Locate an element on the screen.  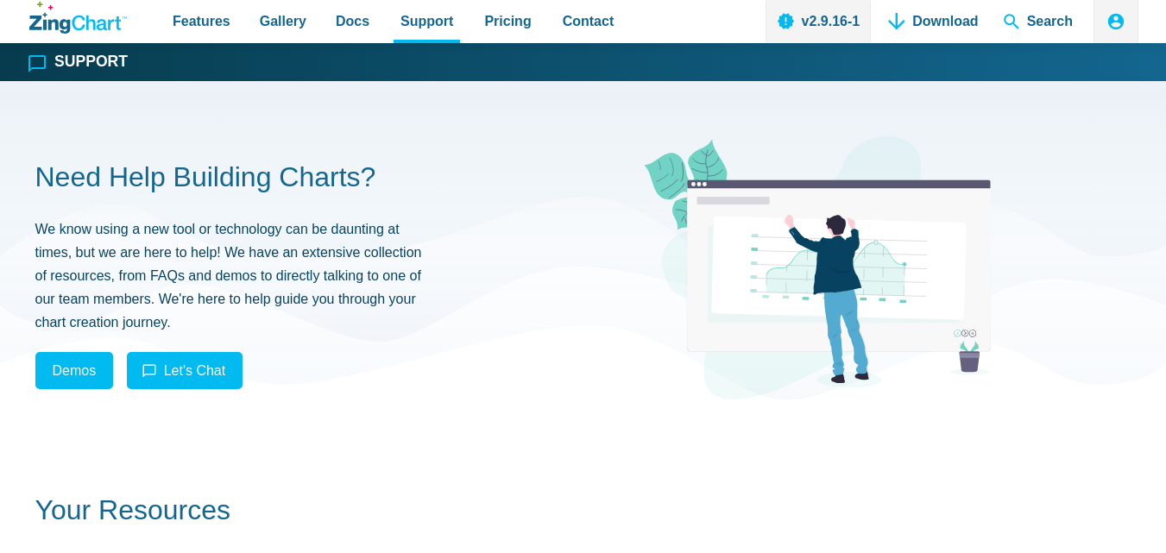
span: Contact is located at coordinates (589, 21).